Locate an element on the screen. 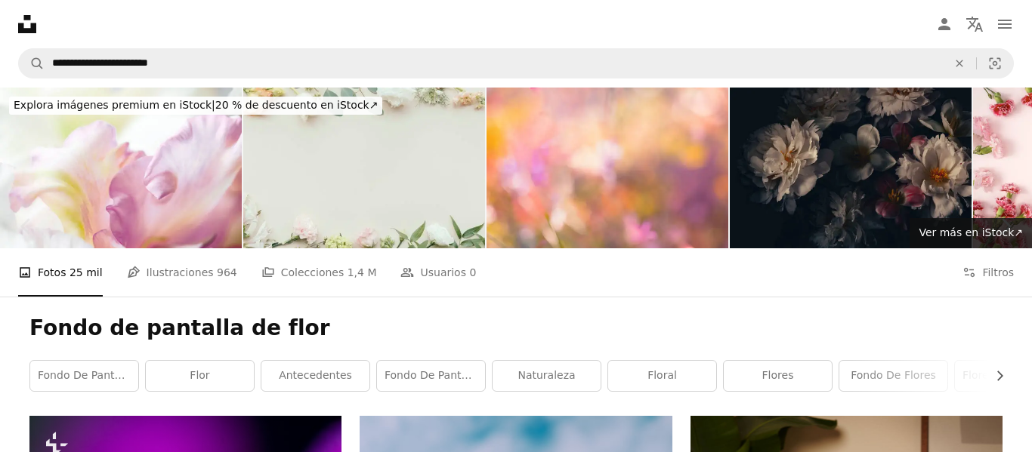  a: Ver más en iStock↗ is located at coordinates (970, 233).